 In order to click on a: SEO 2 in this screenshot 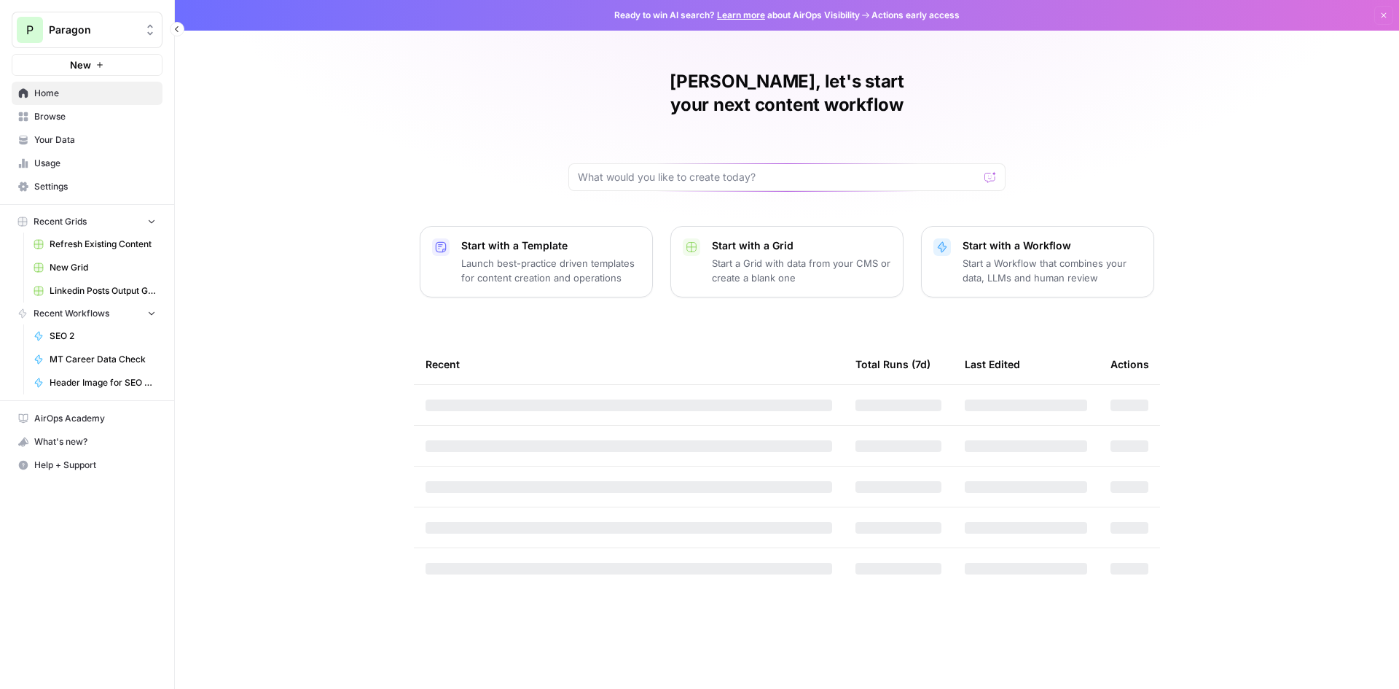, I will do `click(95, 336)`.